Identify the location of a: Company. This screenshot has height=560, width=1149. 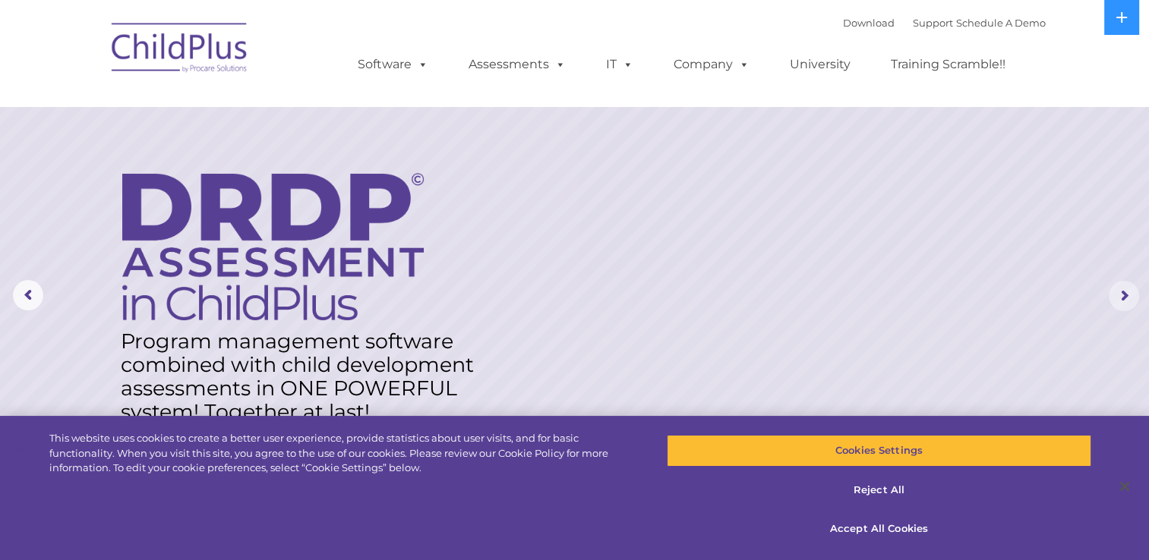
(711, 65).